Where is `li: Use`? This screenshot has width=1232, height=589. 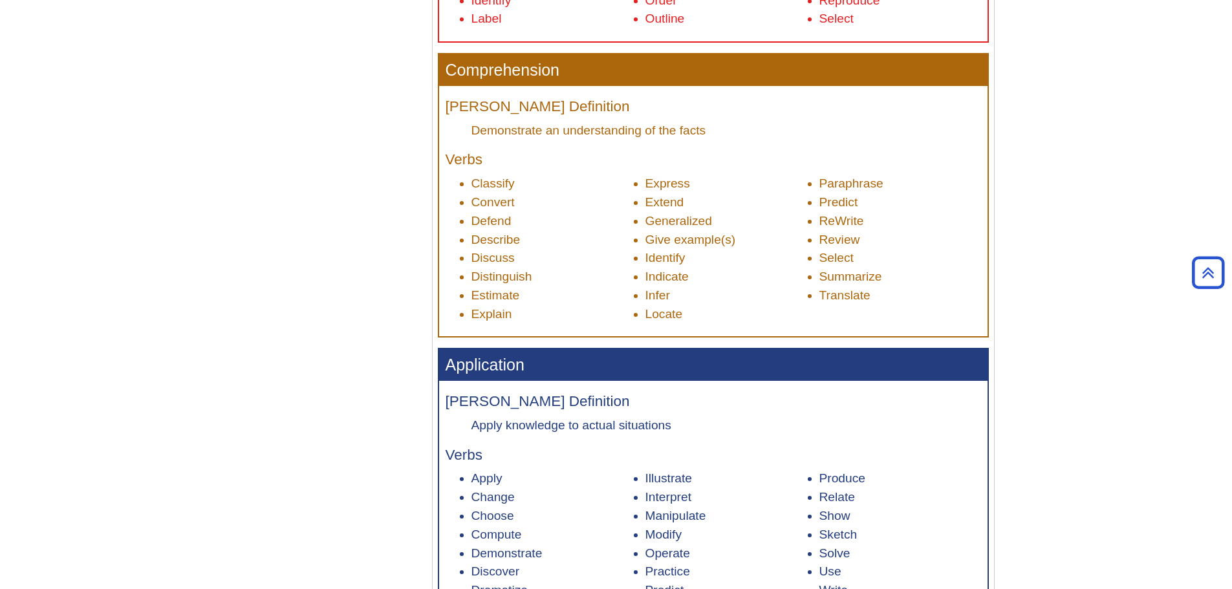 li: Use is located at coordinates (901, 572).